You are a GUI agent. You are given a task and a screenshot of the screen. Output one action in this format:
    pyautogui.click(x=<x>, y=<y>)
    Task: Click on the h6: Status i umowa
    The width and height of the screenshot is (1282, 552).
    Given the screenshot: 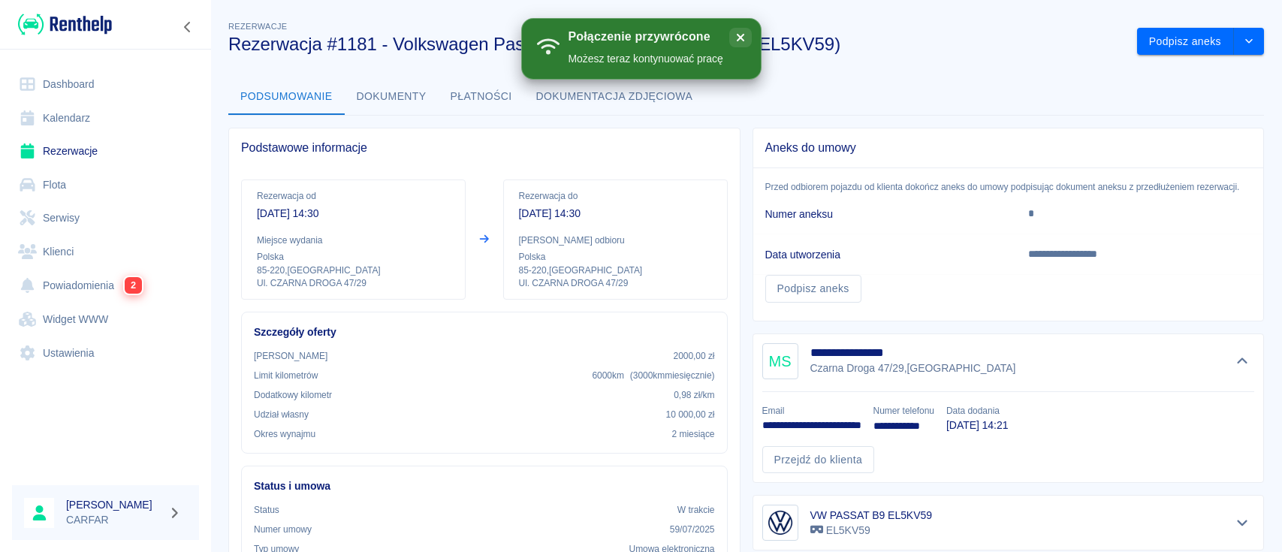 What is the action you would take?
    pyautogui.click(x=484, y=486)
    